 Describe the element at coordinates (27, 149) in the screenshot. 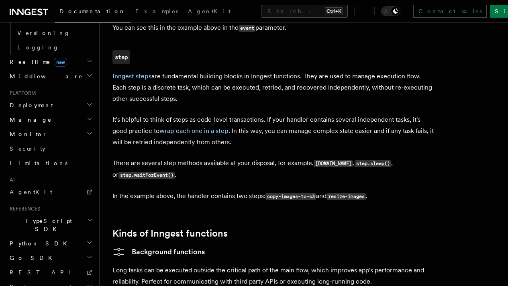

I see `span: Security` at that location.